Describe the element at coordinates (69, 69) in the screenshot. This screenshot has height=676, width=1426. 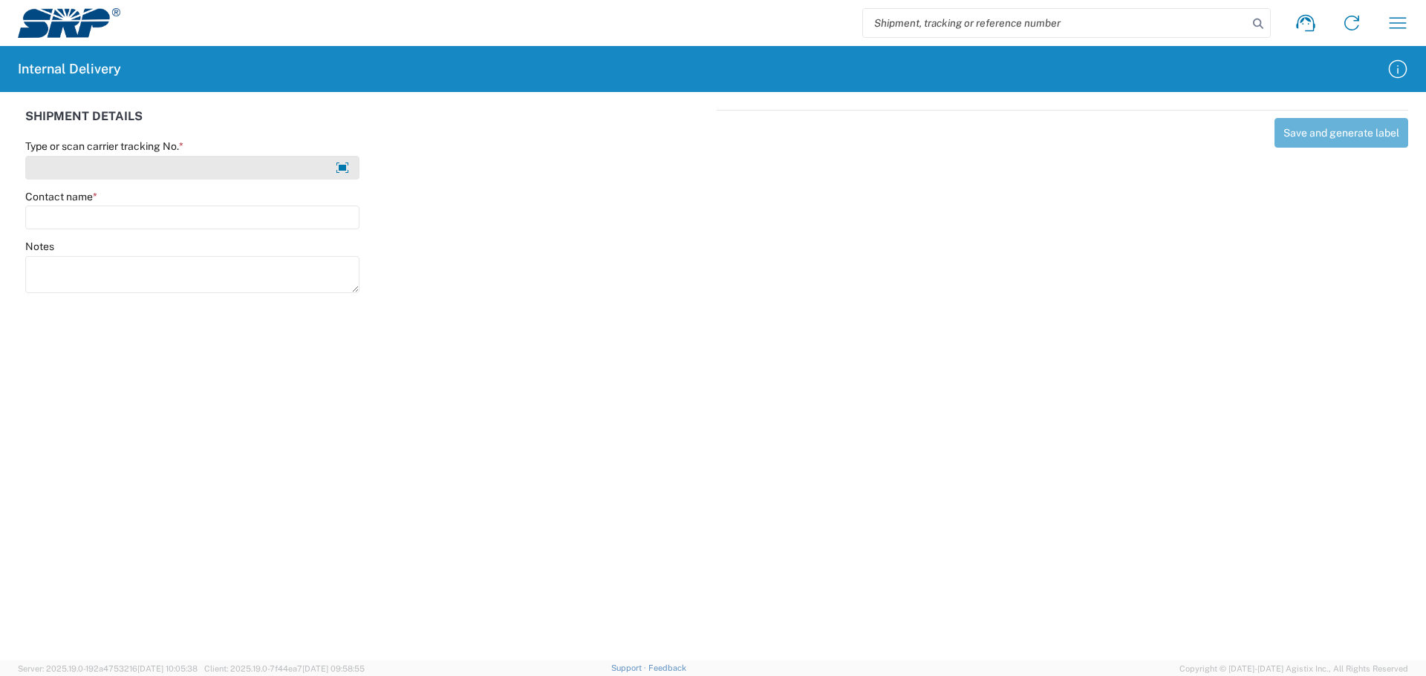
I see `h2: Internal Delivery` at that location.